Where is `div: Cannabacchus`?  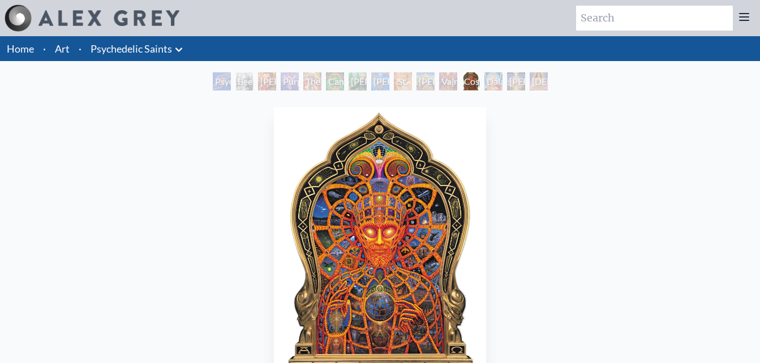
div: Cannabacchus is located at coordinates (335, 81).